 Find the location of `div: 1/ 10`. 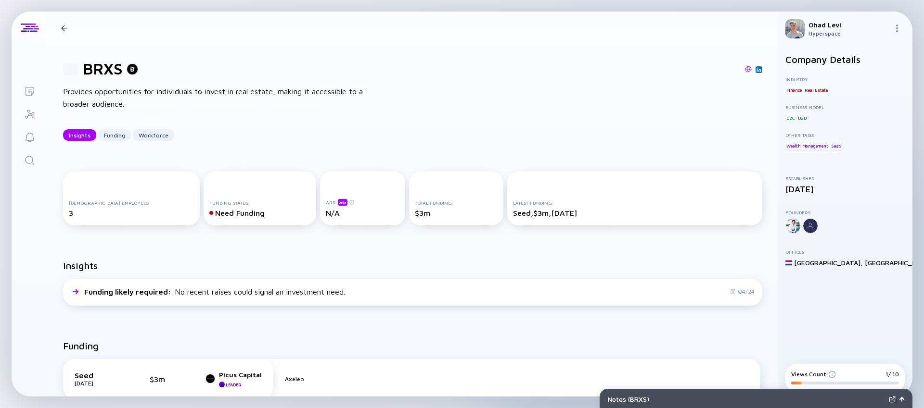

div: 1/ 10 is located at coordinates (892, 374).